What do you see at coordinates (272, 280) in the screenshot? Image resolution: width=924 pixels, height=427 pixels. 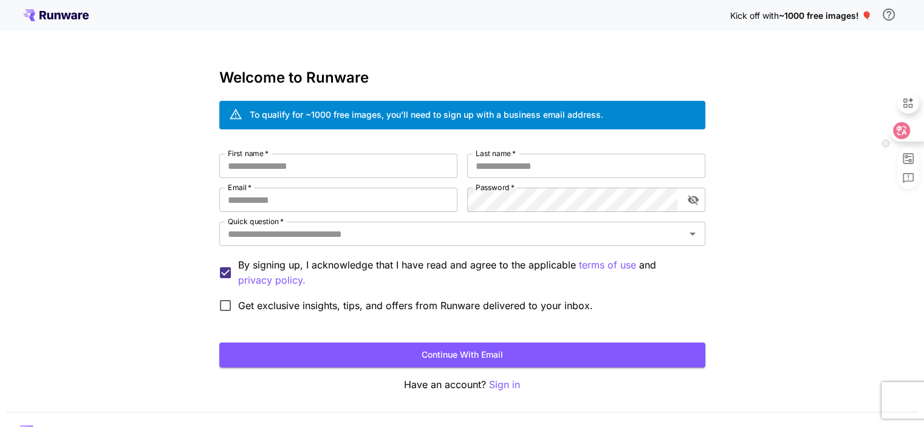 I see `p: privacy policy.` at bounding box center [272, 280].